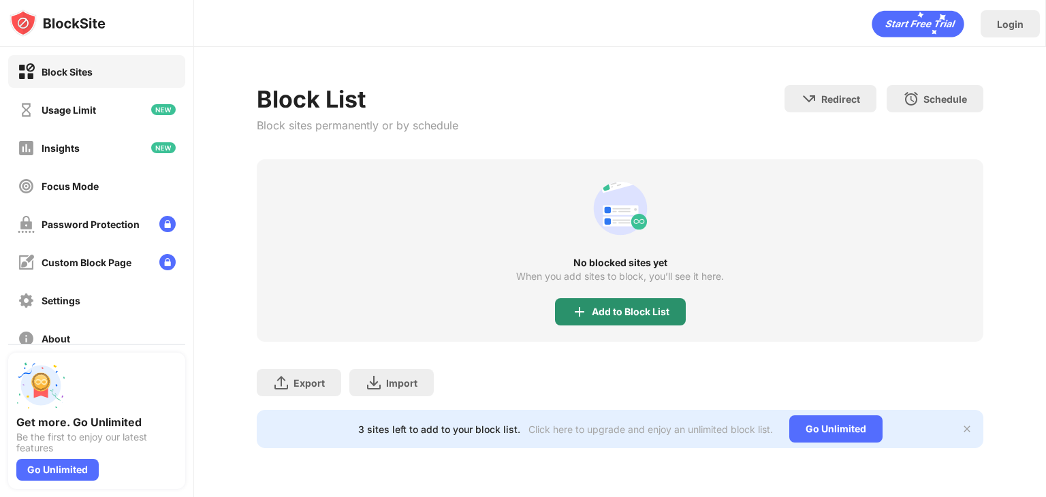  I want to click on img: customize-block-page-off.svg, so click(26, 262).